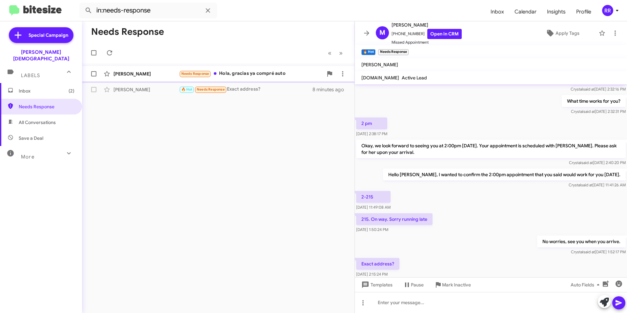 This screenshot has height=313, width=627. What do you see at coordinates (417, 285) in the screenshot?
I see `span: Pause` at bounding box center [417, 285].